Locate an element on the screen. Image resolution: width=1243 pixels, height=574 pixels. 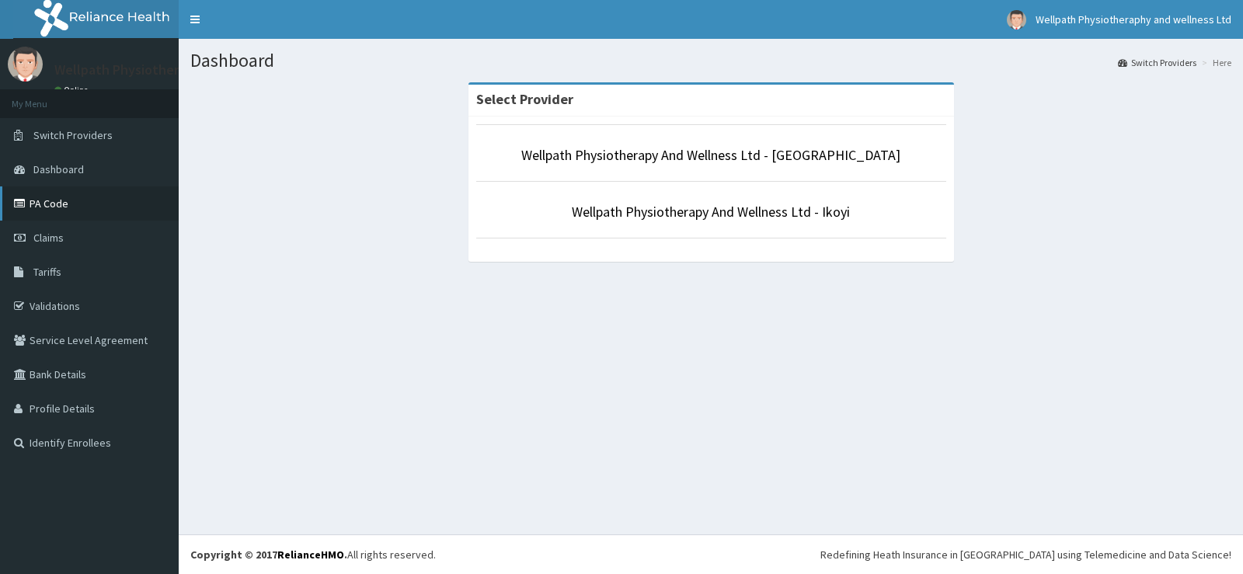
strong: Select Provider is located at coordinates (524, 99).